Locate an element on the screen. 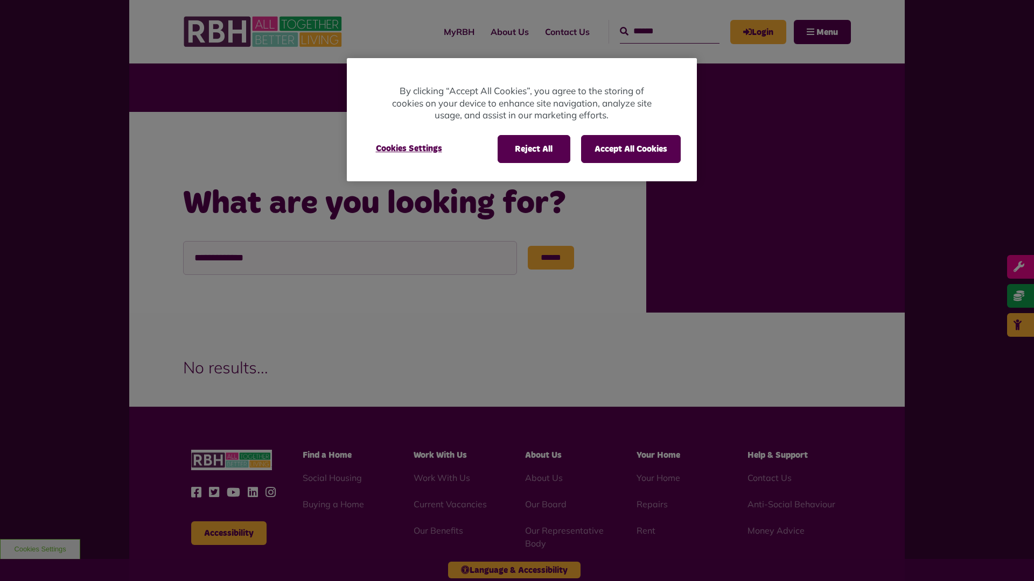 The image size is (1034, 581). button: Accept All Cookies is located at coordinates (630, 149).